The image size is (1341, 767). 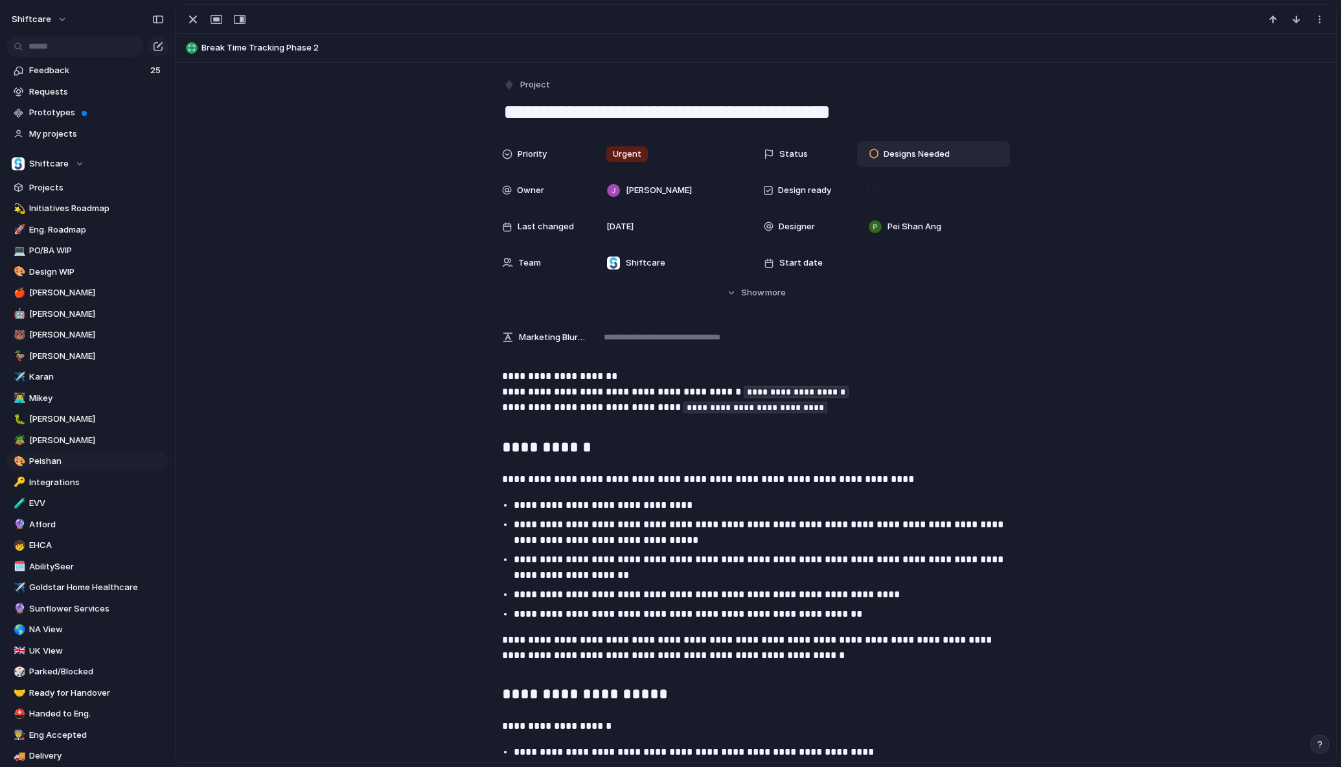 What do you see at coordinates (87, 651) in the screenshot?
I see `div: 🇬🇧UK View` at bounding box center [87, 651].